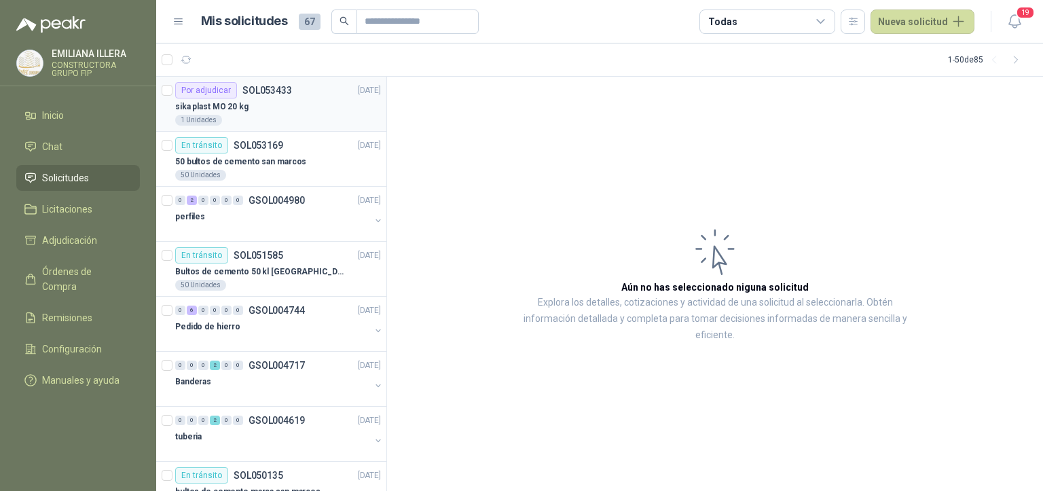  Describe the element at coordinates (78, 209) in the screenshot. I see `a: Licitaciones` at that location.